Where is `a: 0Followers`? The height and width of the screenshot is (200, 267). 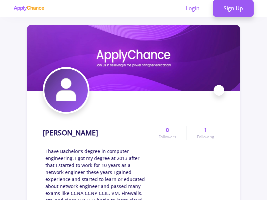
a: 0Followers is located at coordinates (167, 133).